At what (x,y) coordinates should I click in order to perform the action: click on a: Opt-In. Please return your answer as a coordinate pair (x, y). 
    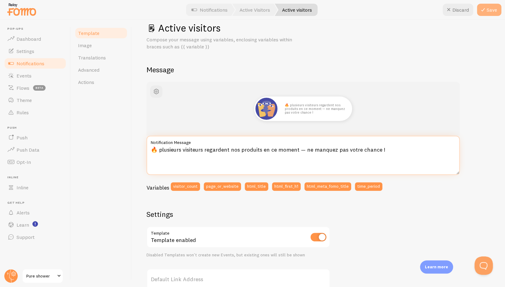
    Looking at the image, I should click on (35, 162).